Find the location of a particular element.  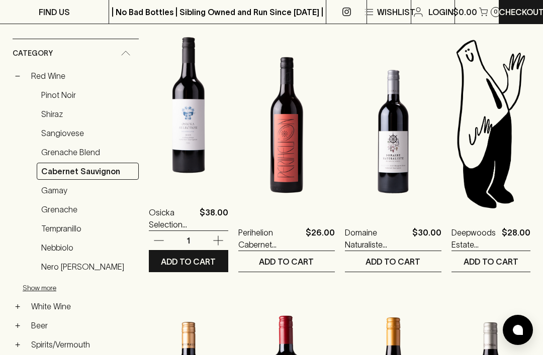

a: White Wine is located at coordinates (82, 306).